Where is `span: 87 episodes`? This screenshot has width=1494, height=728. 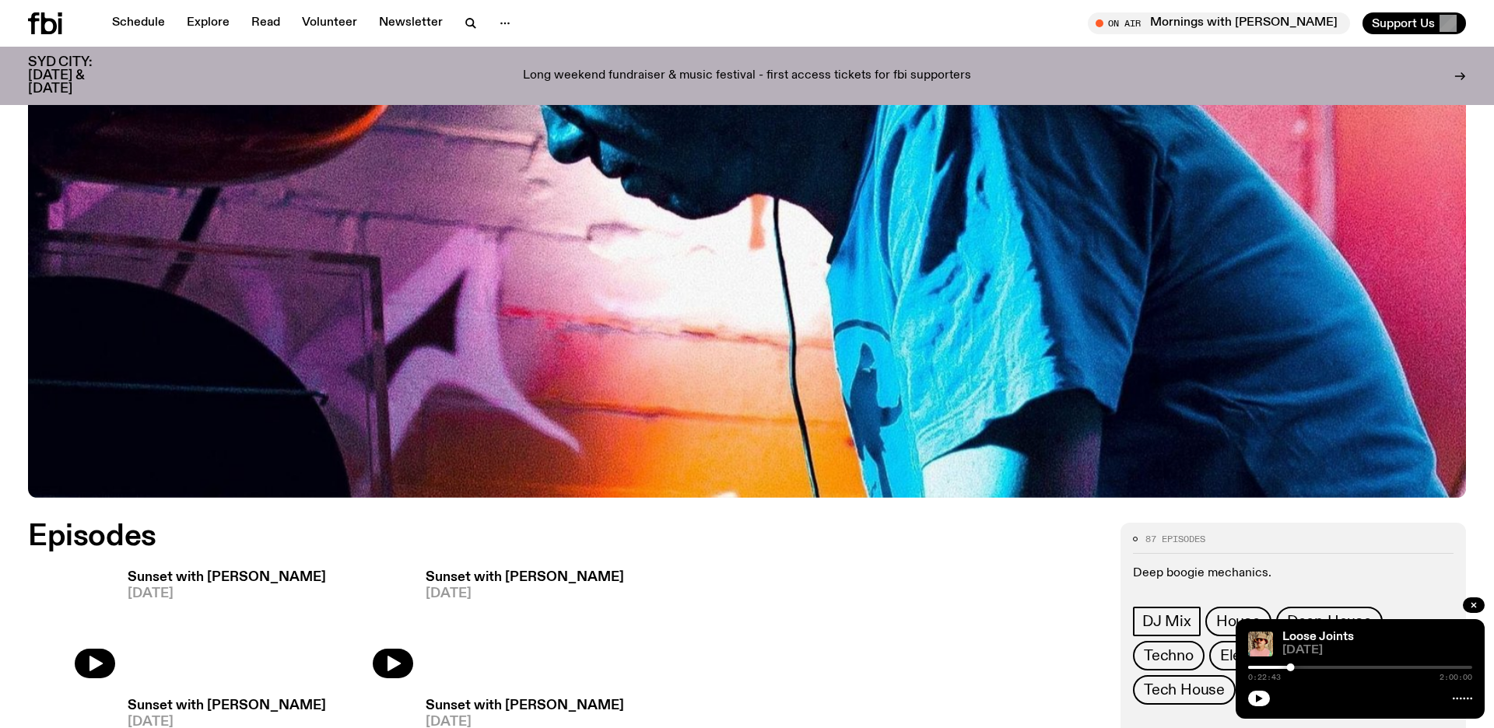
span: 87 episodes is located at coordinates (1175, 539).